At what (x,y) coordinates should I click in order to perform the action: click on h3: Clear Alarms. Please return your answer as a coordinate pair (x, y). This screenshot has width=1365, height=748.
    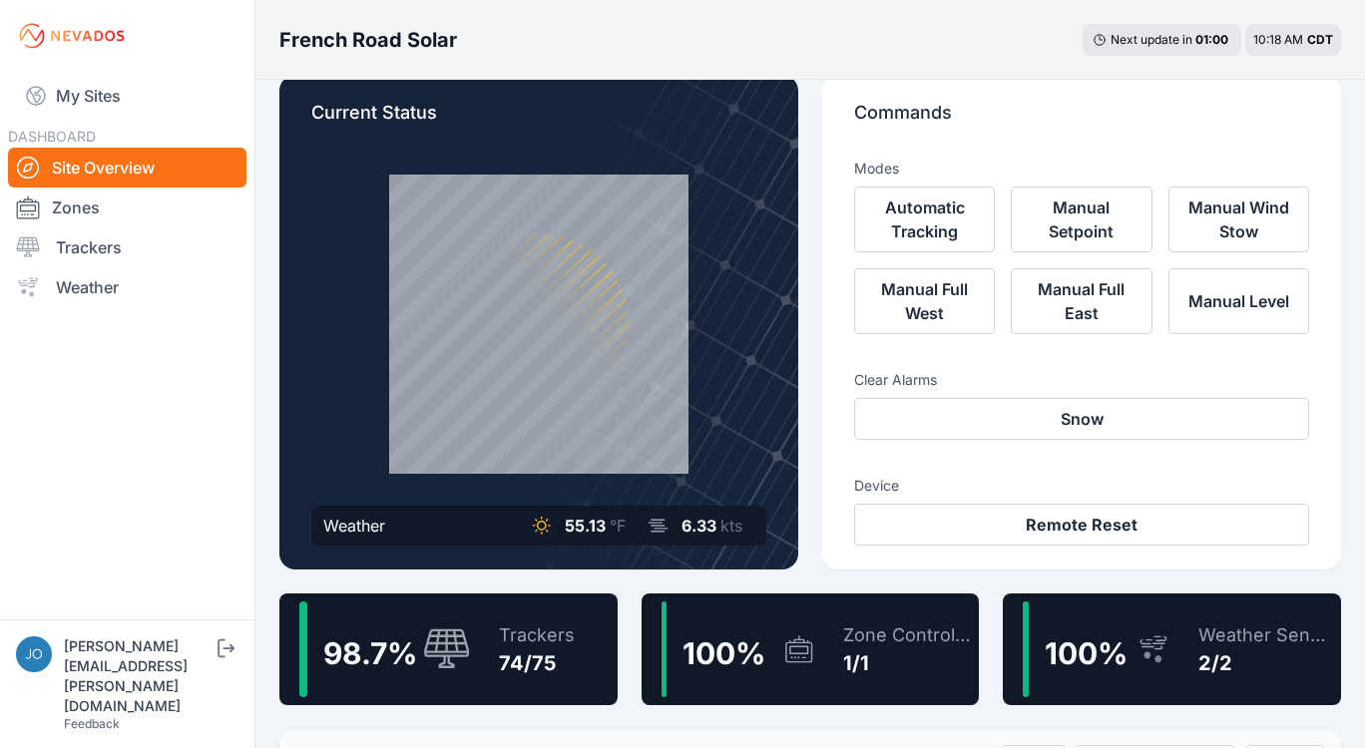
    Looking at the image, I should click on (1082, 380).